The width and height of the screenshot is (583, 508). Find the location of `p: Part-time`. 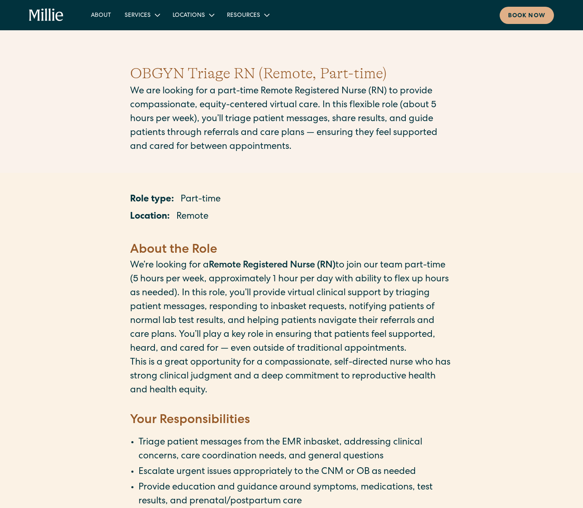

p: Part-time is located at coordinates (200, 200).